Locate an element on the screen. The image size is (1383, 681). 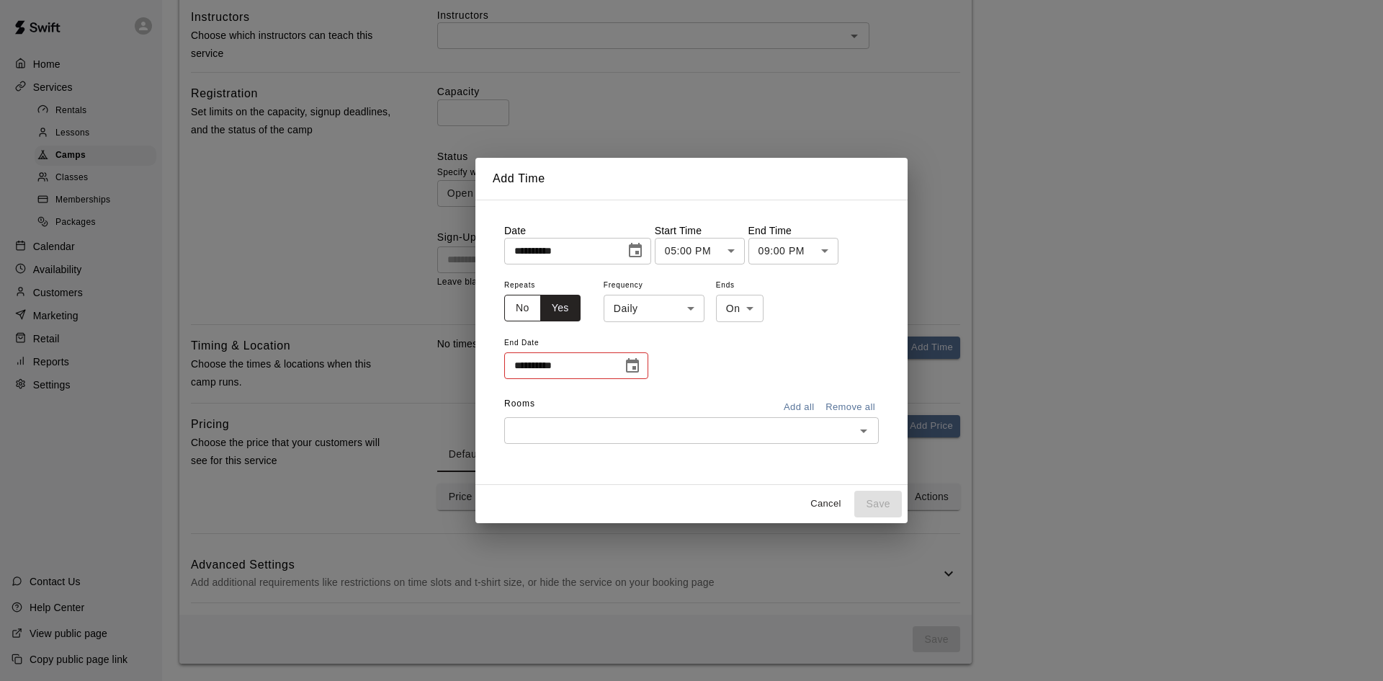
p: End Time is located at coordinates (793, 231).